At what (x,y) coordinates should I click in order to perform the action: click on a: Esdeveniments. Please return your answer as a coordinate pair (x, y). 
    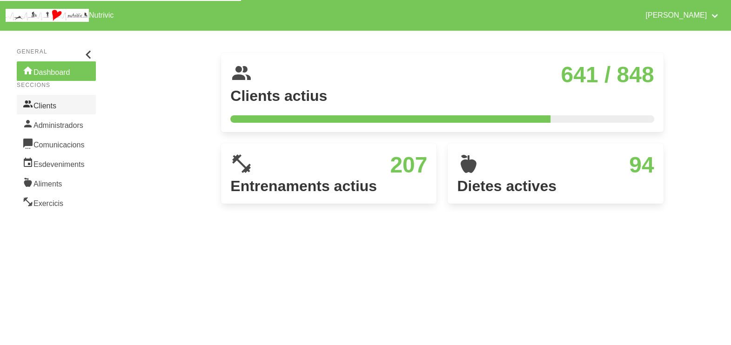
    Looking at the image, I should click on (56, 163).